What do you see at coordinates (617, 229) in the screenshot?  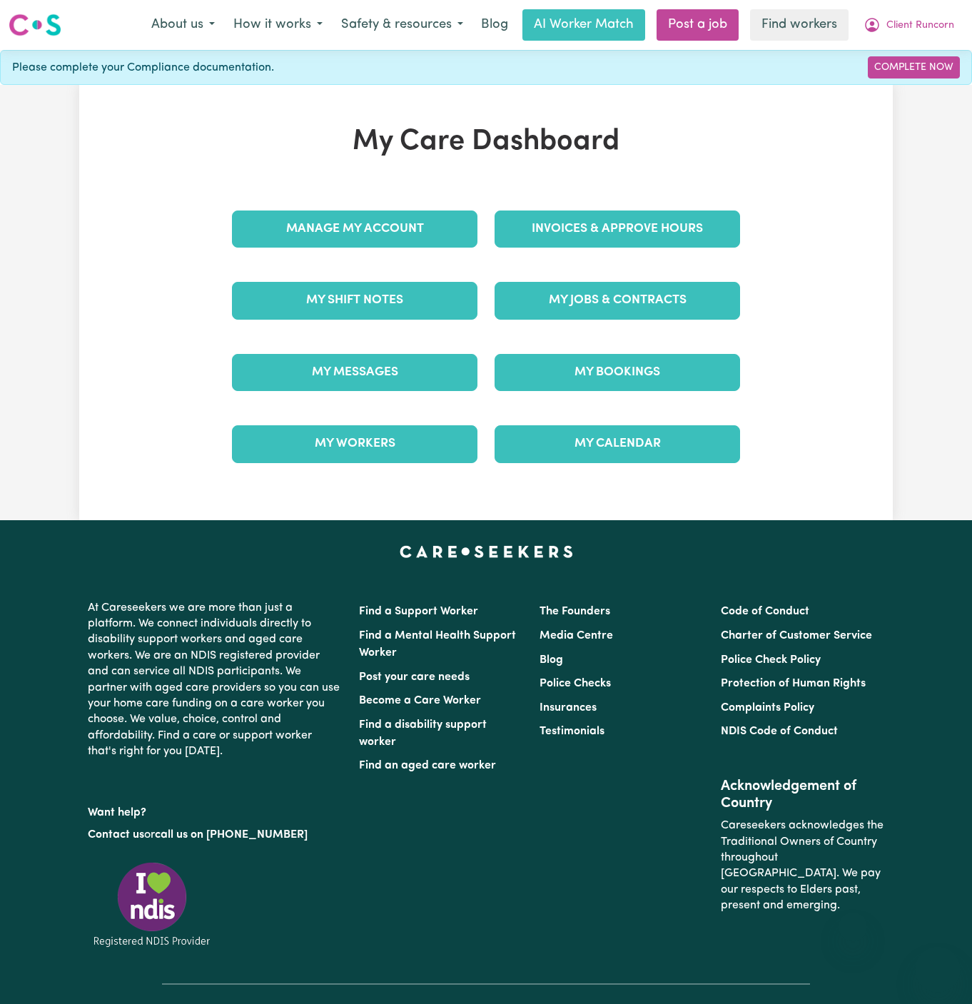 I see `a: Invoices & Approve Hours` at bounding box center [617, 229].